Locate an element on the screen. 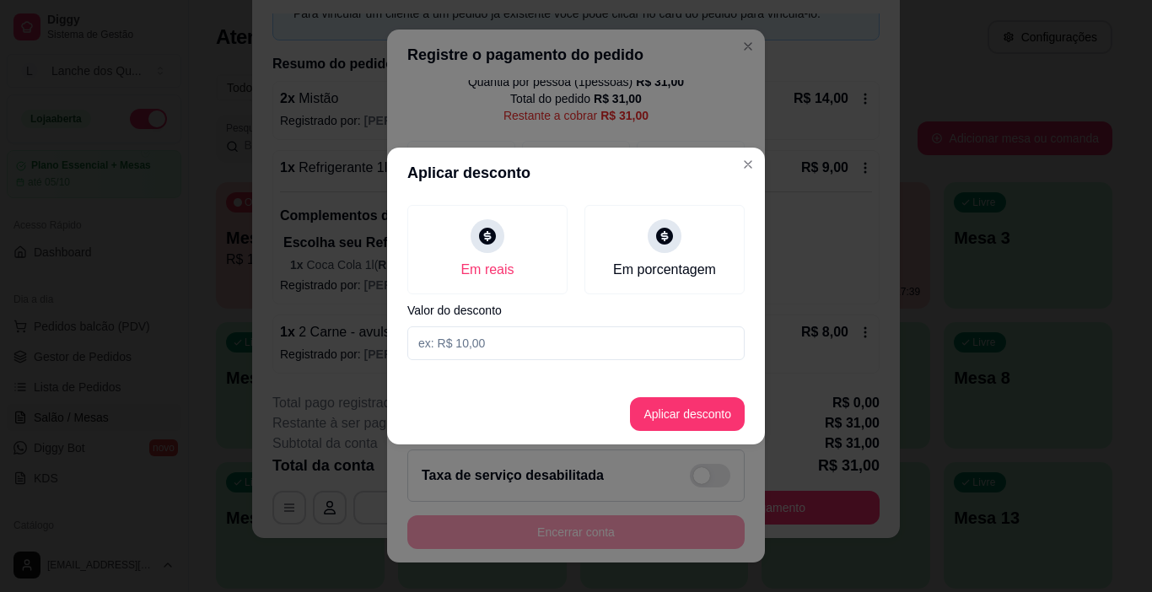  header: Aplicar desconto is located at coordinates (576, 173).